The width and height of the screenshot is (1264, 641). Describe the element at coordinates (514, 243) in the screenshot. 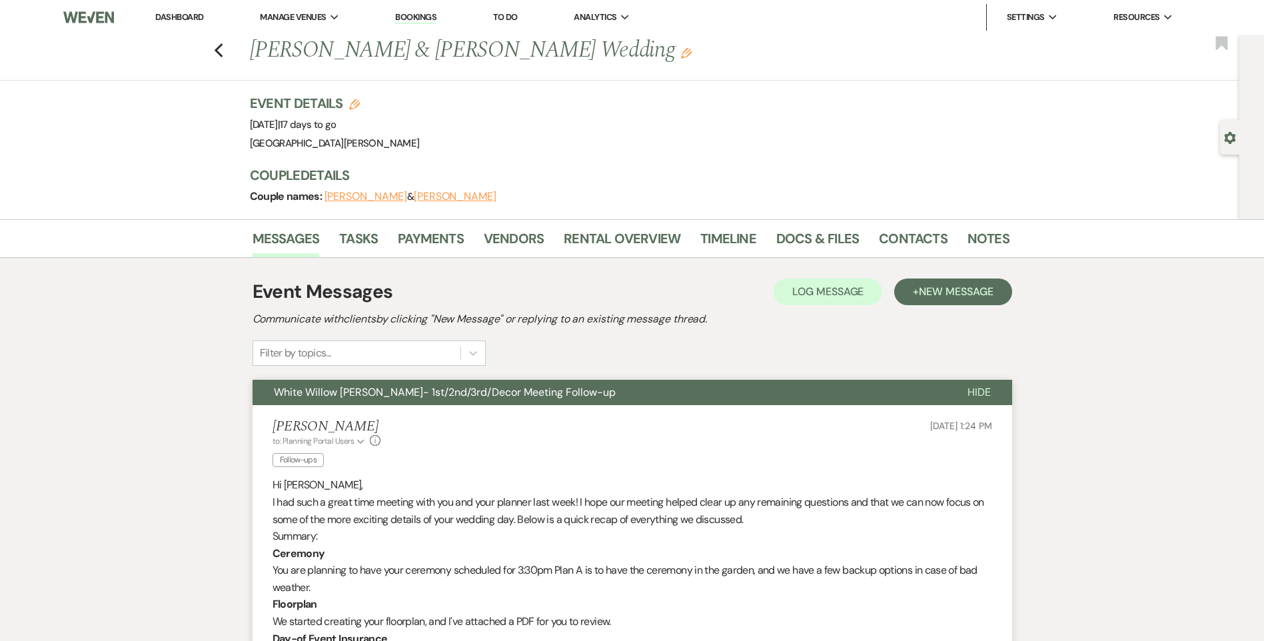

I see `a: Vendors` at that location.